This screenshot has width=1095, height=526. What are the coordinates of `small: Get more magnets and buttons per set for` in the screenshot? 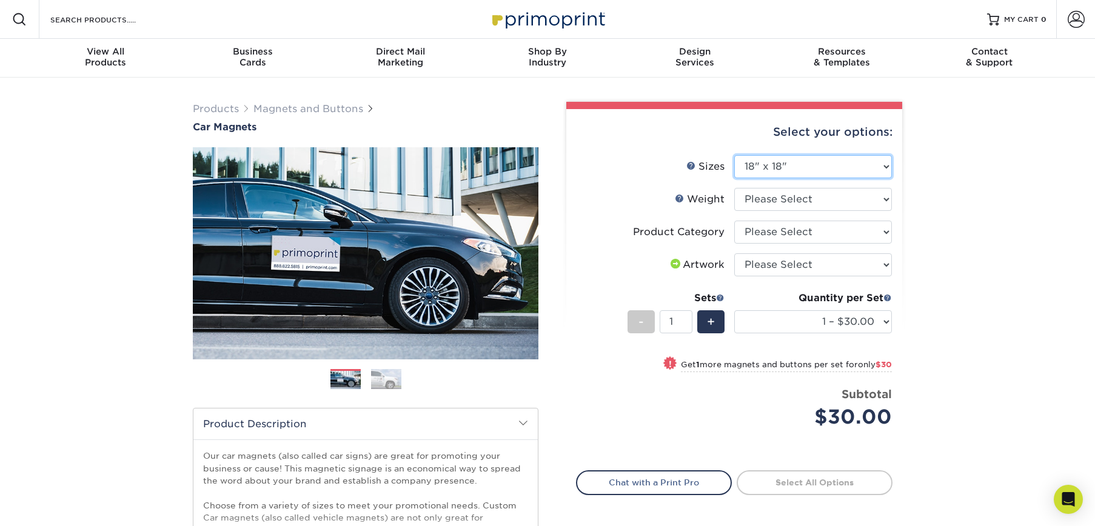 It's located at (786, 366).